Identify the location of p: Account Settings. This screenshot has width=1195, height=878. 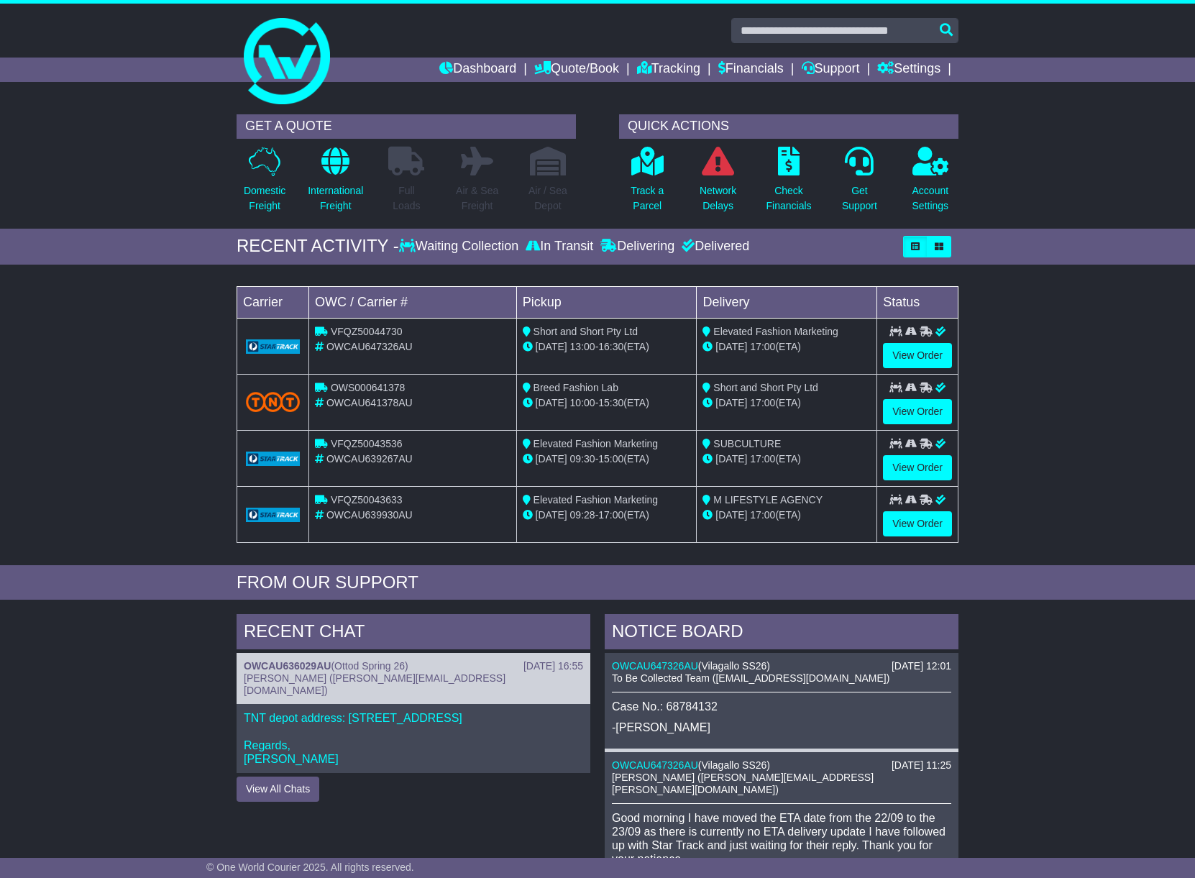
(930, 198).